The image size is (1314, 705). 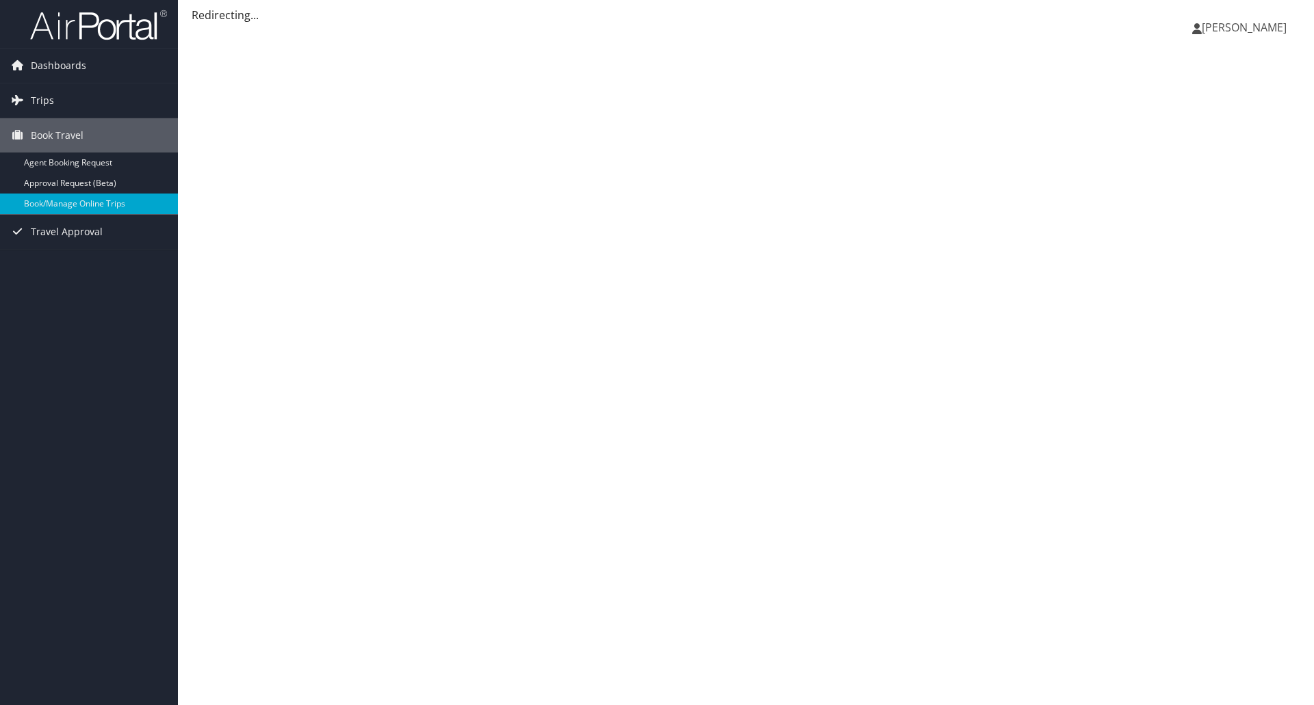 What do you see at coordinates (57, 135) in the screenshot?
I see `span: Book Travel` at bounding box center [57, 135].